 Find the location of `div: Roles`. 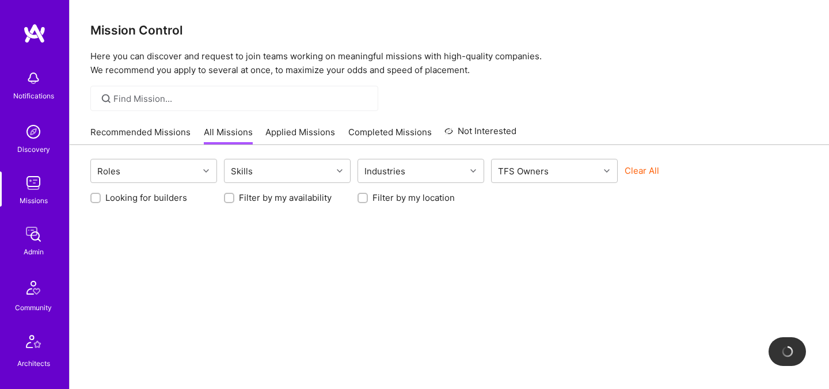

div: Roles is located at coordinates (109, 171).